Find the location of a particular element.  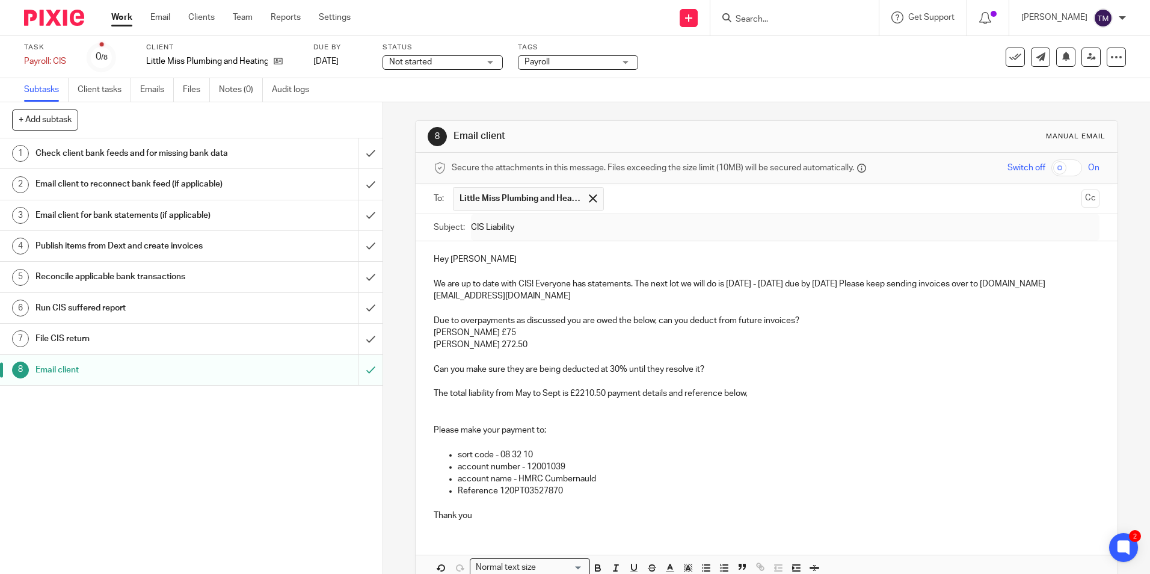

span: Payroll is located at coordinates (537, 62).